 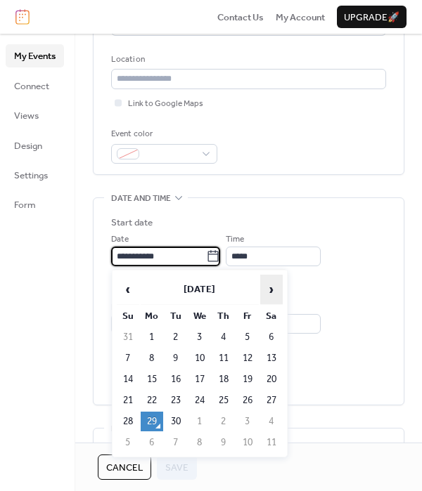 What do you see at coordinates (176, 422) in the screenshot?
I see `td: 30` at bounding box center [176, 422].